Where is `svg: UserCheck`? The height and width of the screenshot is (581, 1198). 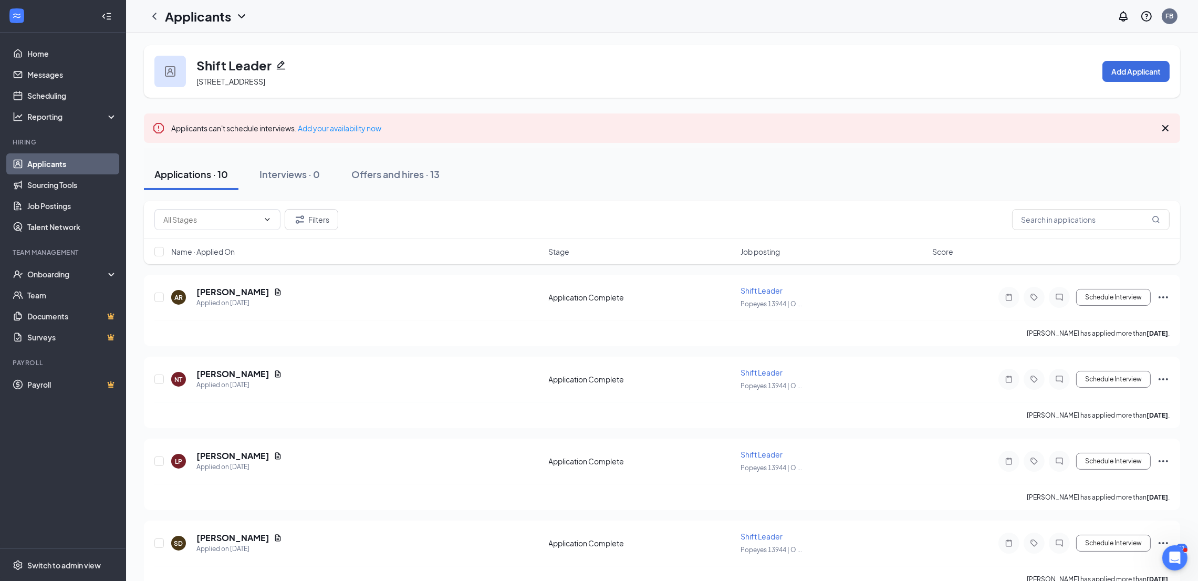 svg: UserCheck is located at coordinates (18, 274).